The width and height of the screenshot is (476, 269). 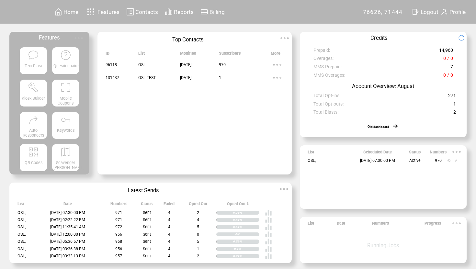 What do you see at coordinates (108, 12) in the screenshot?
I see `span: Features` at bounding box center [108, 12].